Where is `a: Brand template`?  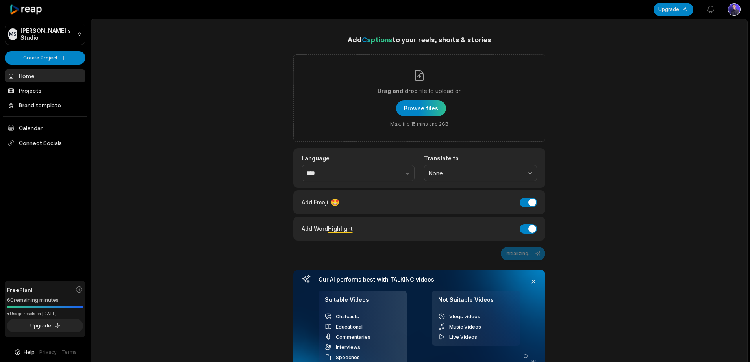 a: Brand template is located at coordinates (45, 105).